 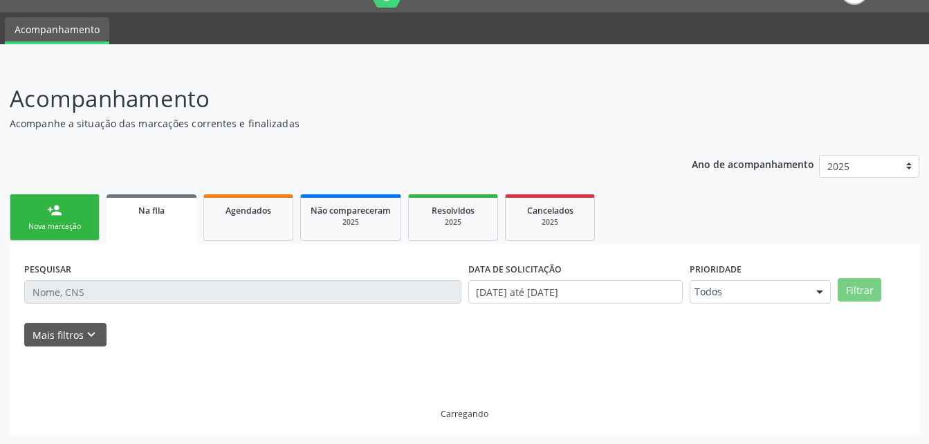 What do you see at coordinates (859, 290) in the screenshot?
I see `button: Filtrar` at bounding box center [859, 290].